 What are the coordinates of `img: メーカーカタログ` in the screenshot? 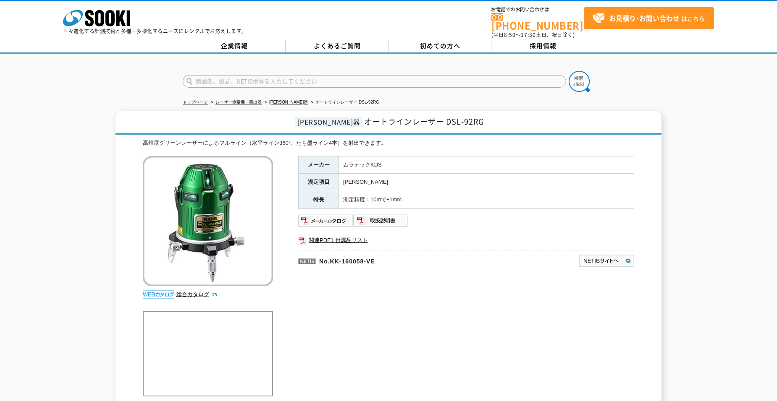 It's located at (325, 221).